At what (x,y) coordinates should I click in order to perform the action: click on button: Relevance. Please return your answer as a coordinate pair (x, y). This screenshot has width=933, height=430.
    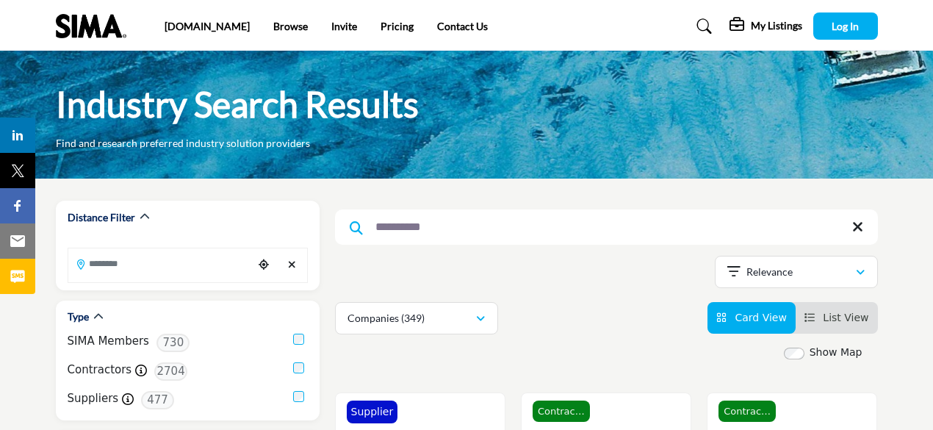
    Looking at the image, I should click on (796, 272).